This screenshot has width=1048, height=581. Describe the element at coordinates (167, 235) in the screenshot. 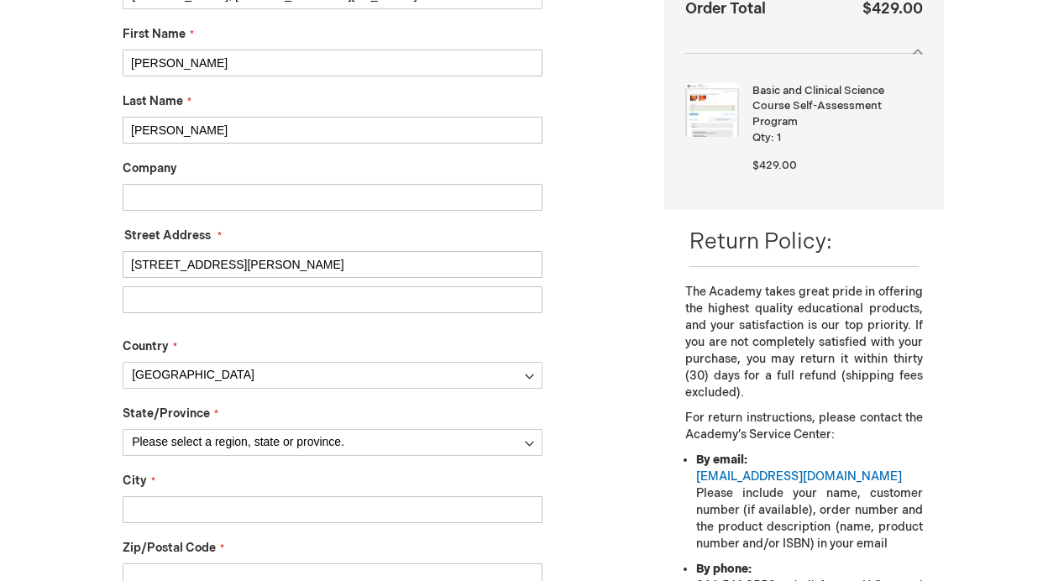

I see `span: Street Address` at that location.